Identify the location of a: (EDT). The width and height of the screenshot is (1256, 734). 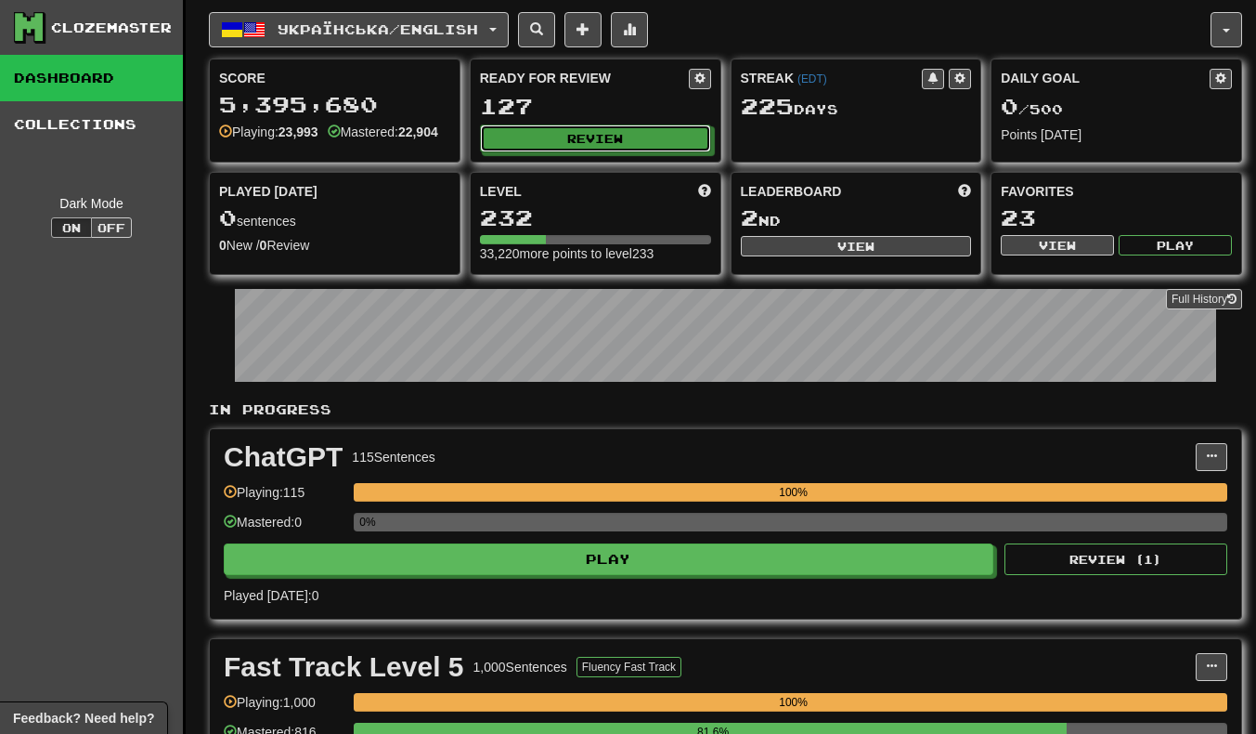
(812, 79).